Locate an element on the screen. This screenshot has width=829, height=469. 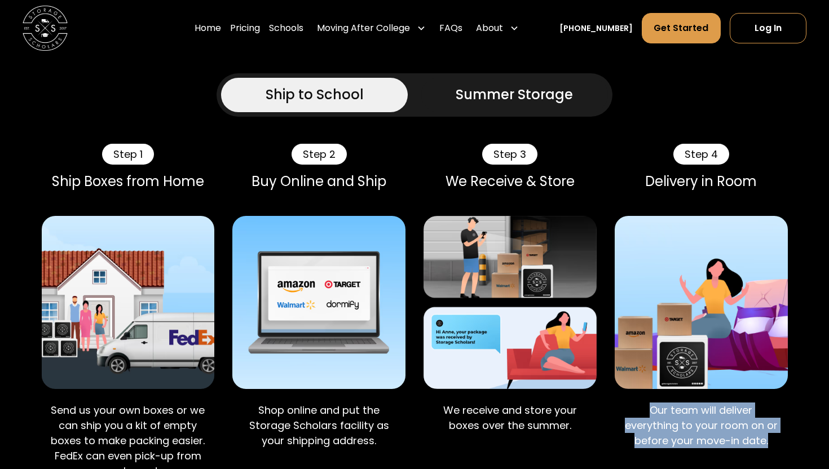
div: Step 4 is located at coordinates (701, 155).